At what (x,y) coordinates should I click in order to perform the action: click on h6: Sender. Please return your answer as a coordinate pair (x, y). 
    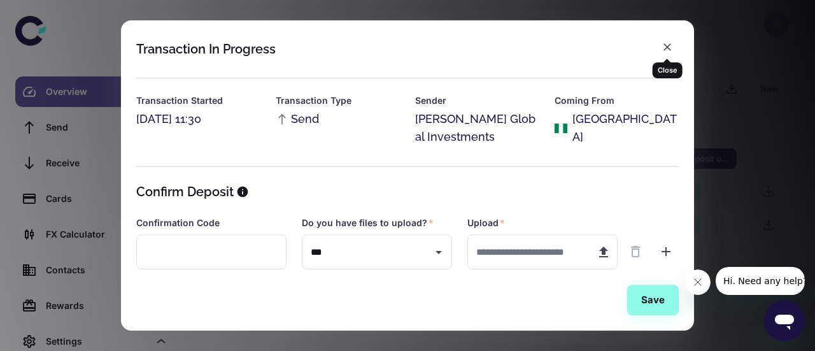
    Looking at the image, I should click on (477, 101).